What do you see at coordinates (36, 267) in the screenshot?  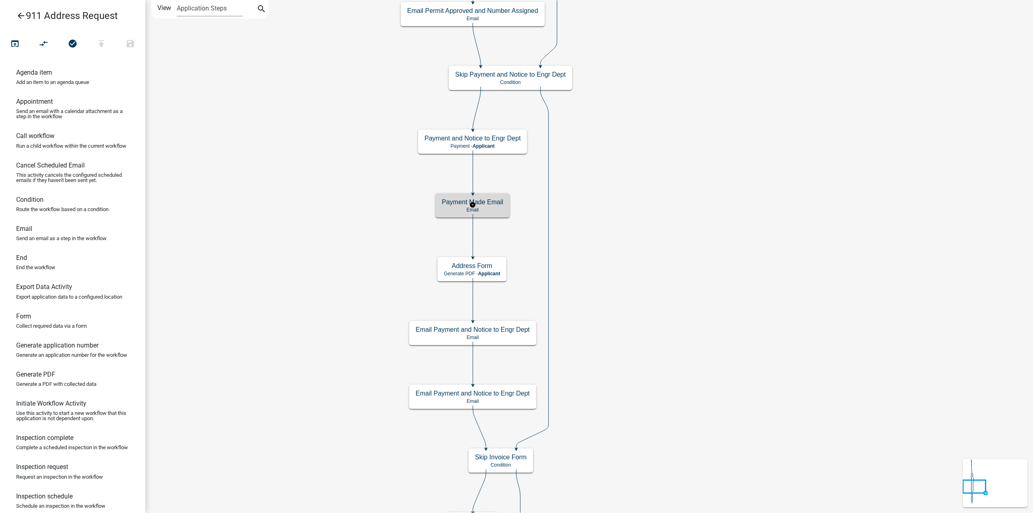 I see `p: End the workflow` at bounding box center [36, 267].